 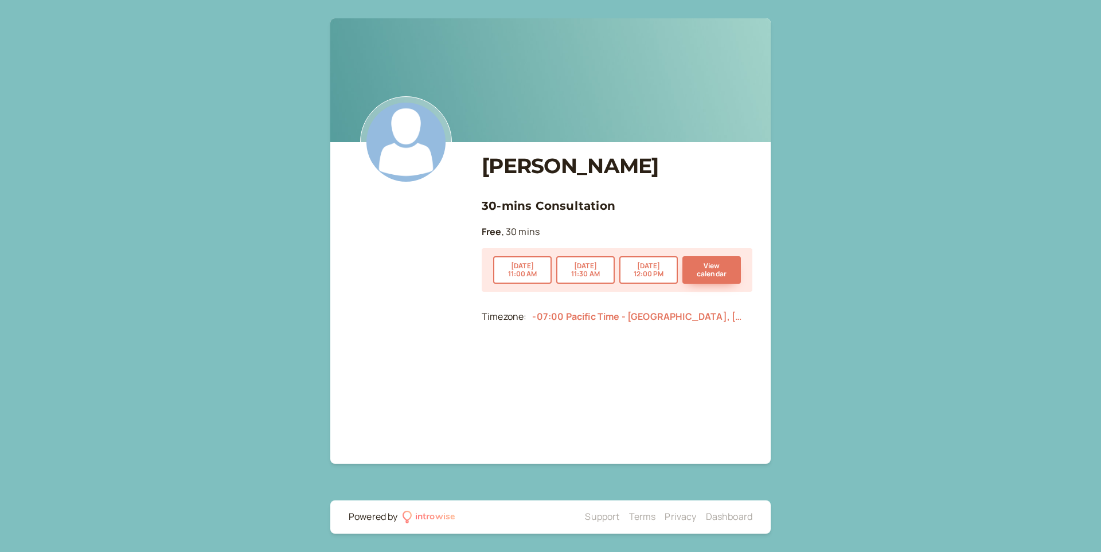 I want to click on a: Terms, so click(x=642, y=517).